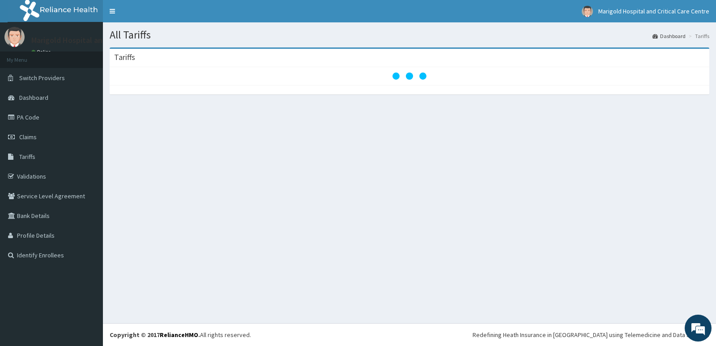  What do you see at coordinates (155, 335) in the screenshot?
I see `strong: Copyright © 2017 .` at bounding box center [155, 335].